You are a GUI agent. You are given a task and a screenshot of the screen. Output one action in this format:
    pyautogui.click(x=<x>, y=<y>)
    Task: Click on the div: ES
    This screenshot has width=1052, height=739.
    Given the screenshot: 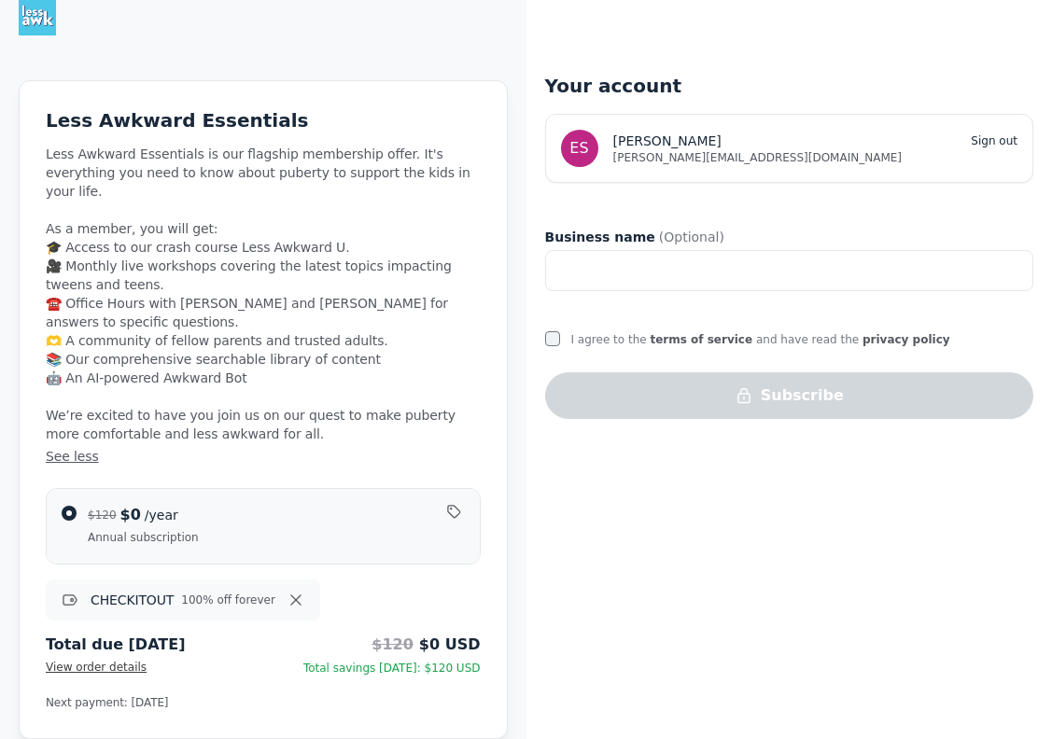 What is the action you would take?
    pyautogui.click(x=580, y=148)
    